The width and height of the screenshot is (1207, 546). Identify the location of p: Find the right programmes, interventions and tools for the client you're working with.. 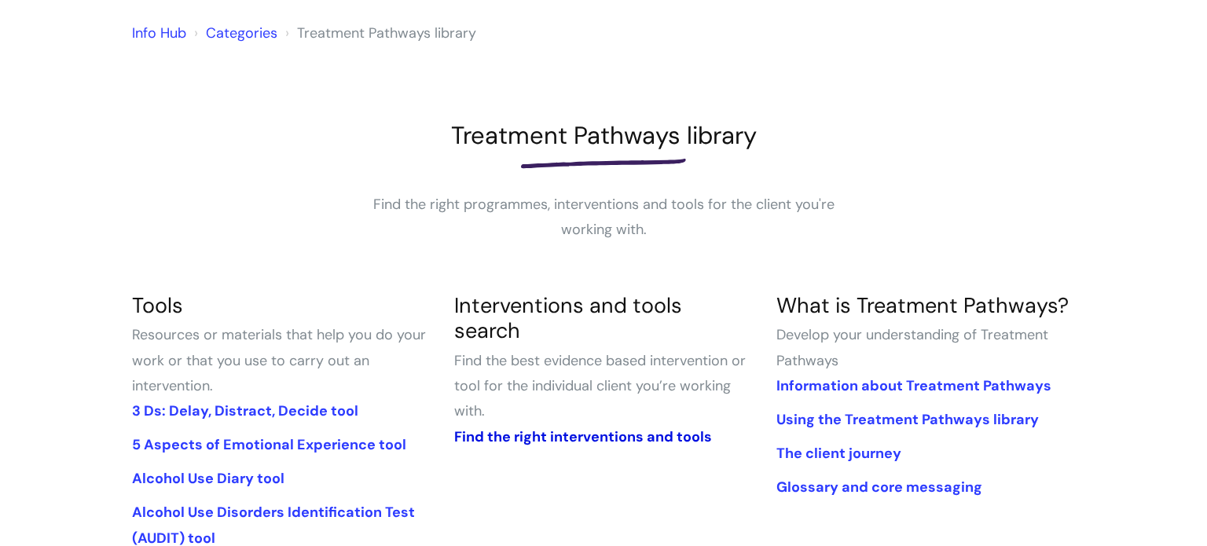
(603, 217).